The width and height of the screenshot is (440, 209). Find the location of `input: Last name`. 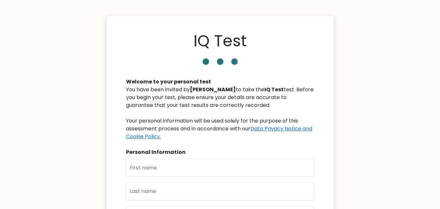

input: Last name is located at coordinates (220, 191).